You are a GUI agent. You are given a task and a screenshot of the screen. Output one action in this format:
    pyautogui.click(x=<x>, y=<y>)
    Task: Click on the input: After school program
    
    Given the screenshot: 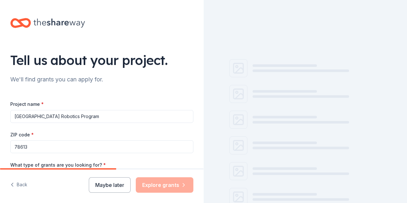 What is the action you would take?
    pyautogui.click(x=102, y=116)
    